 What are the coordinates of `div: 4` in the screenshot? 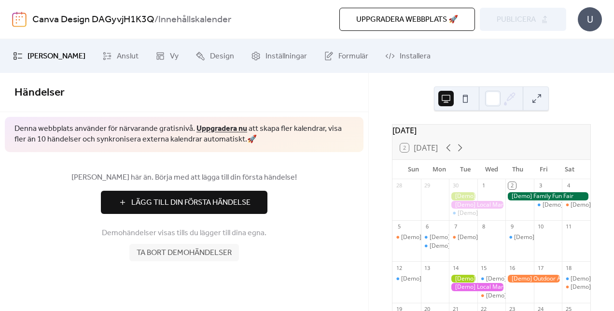 It's located at (568, 185).